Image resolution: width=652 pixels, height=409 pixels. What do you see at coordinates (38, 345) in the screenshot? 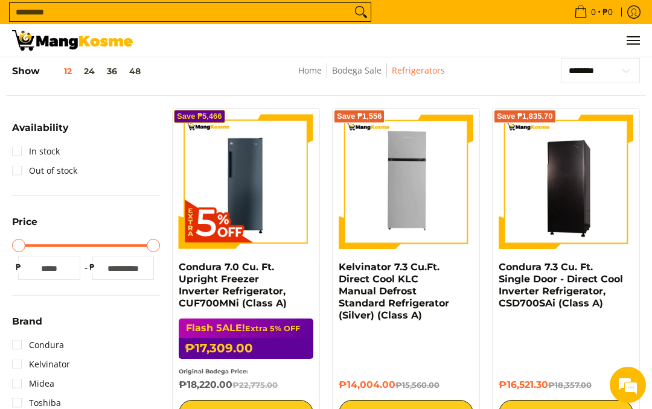
I see `a: Condura` at bounding box center [38, 345].